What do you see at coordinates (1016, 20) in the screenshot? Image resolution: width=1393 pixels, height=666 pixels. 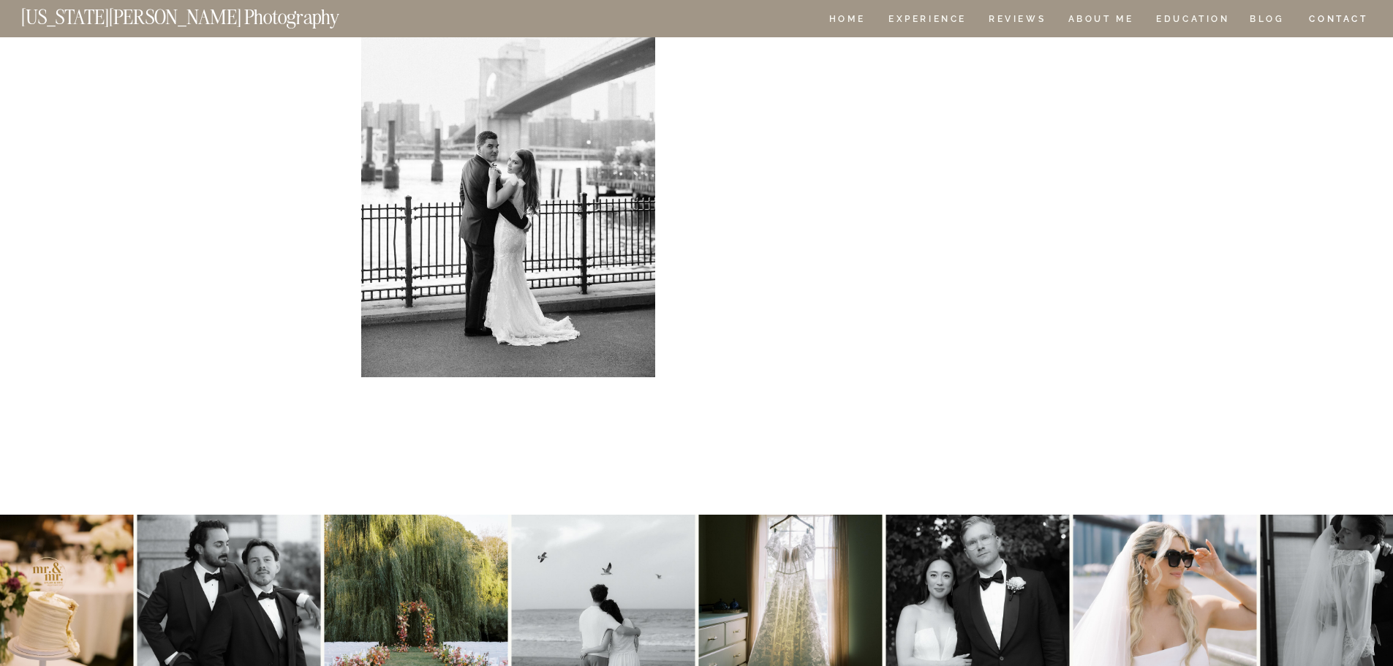 I see `a: REVIEWS` at bounding box center [1016, 20].